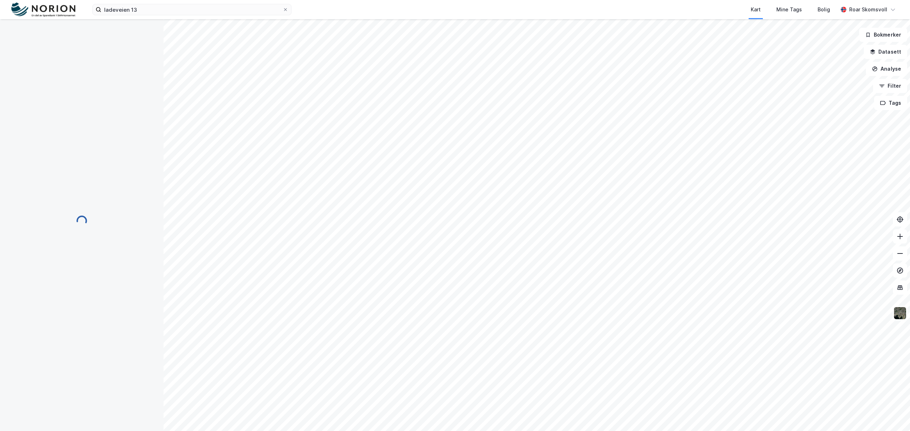  I want to click on button: Bokmerker, so click(883, 35).